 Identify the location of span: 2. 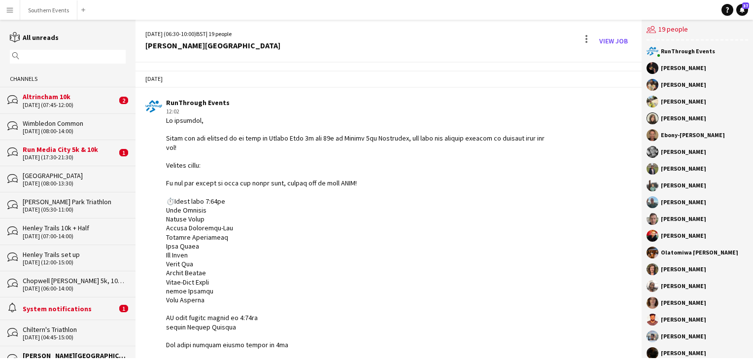
(124, 100).